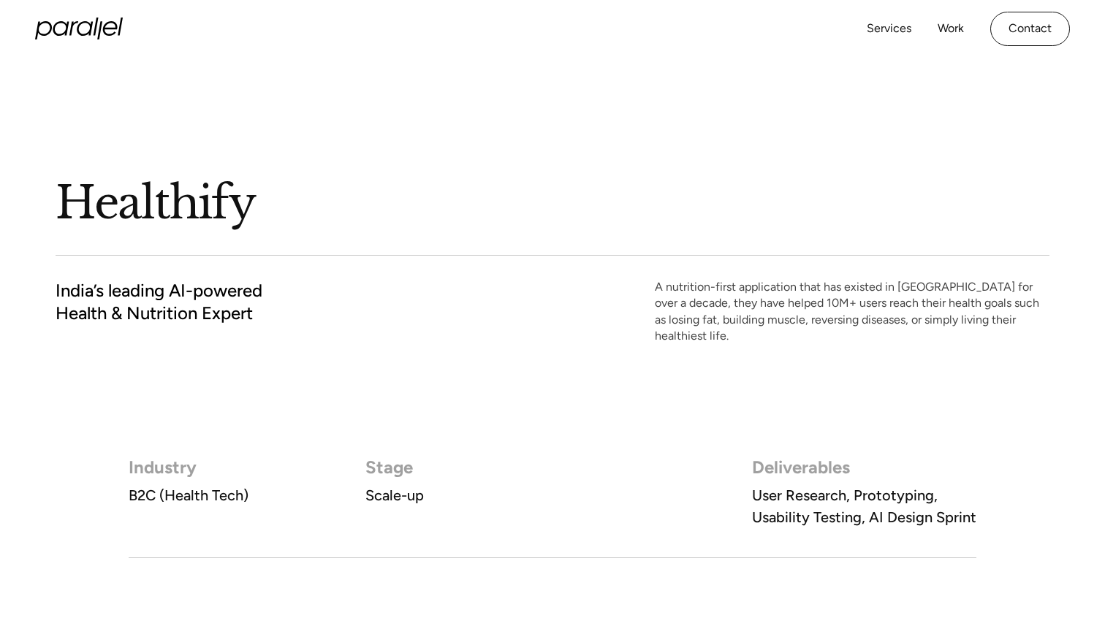 The image size is (1105, 626). I want to click on h1: Healthify, so click(348, 203).